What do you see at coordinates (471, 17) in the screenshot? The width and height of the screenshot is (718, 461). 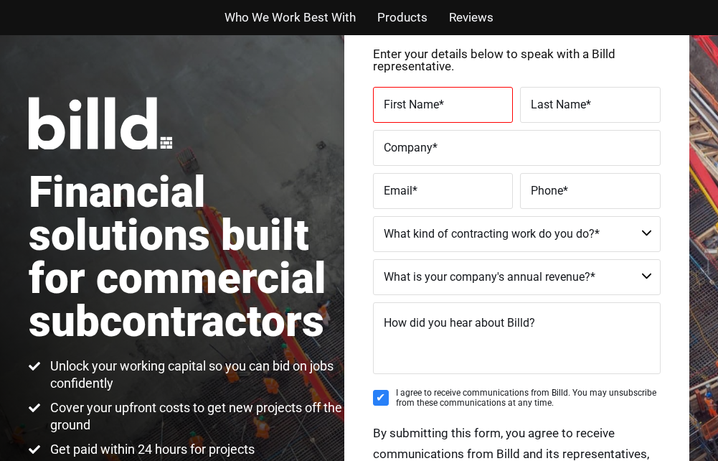 I see `a: Reviews` at bounding box center [471, 17].